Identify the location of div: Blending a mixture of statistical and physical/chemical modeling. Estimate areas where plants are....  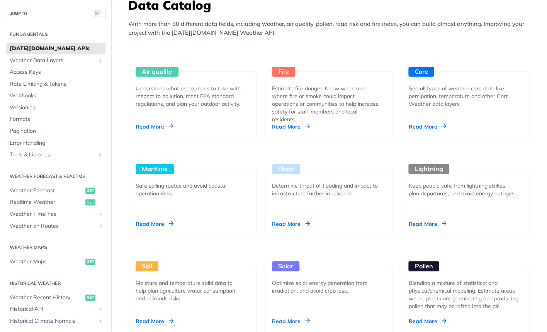
(465, 295).